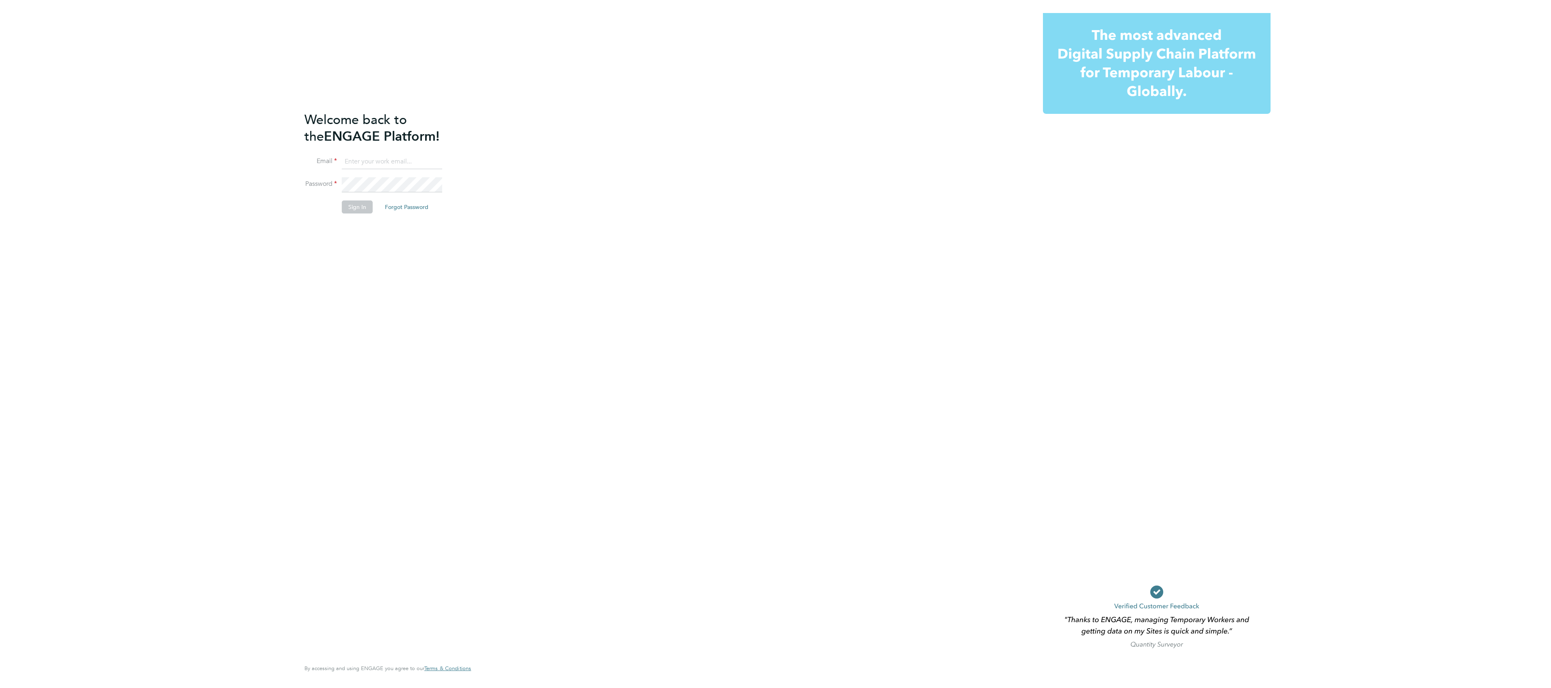 The image size is (1551, 688). What do you see at coordinates (388, 668) in the screenshot?
I see `span: By accessing and using ENGAGE you agree to our` at bounding box center [388, 668].